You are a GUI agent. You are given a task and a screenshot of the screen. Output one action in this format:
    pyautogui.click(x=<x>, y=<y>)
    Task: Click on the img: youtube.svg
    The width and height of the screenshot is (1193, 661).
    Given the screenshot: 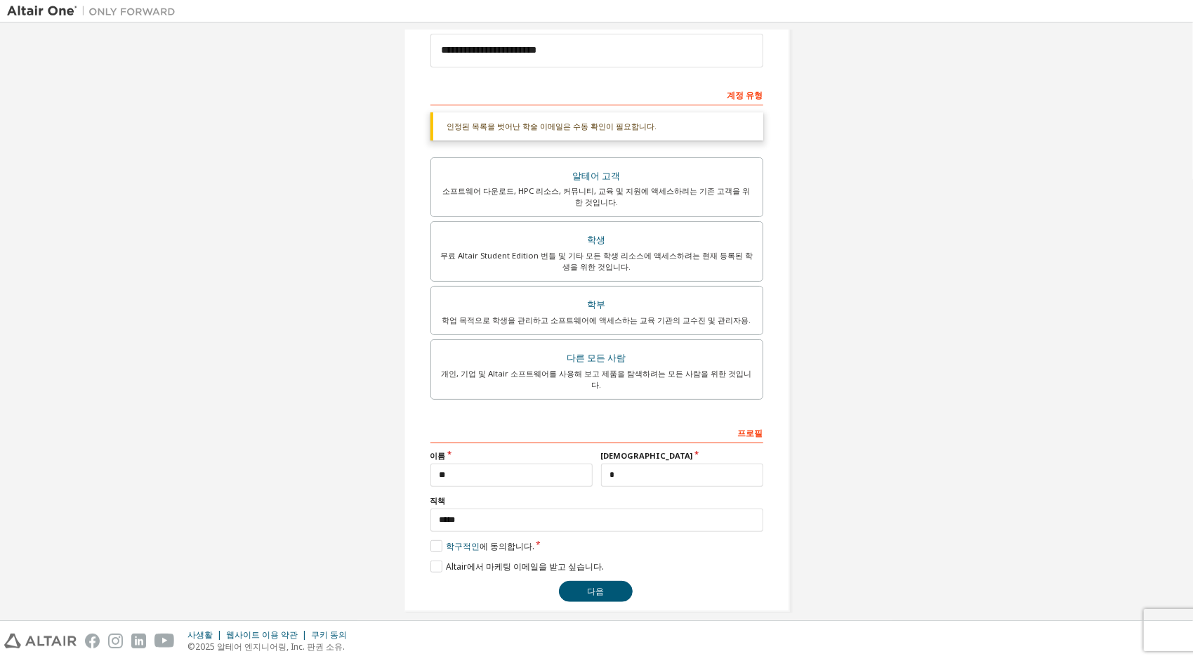 What is the action you would take?
    pyautogui.click(x=164, y=640)
    